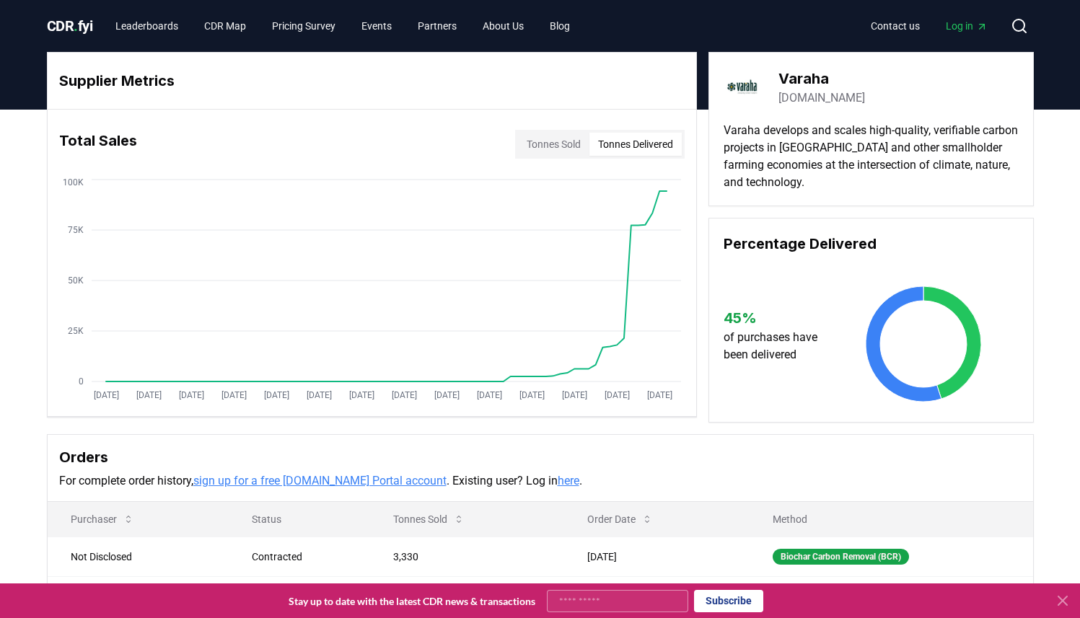  Describe the element at coordinates (225, 26) in the screenshot. I see `a: CDR Map` at that location.